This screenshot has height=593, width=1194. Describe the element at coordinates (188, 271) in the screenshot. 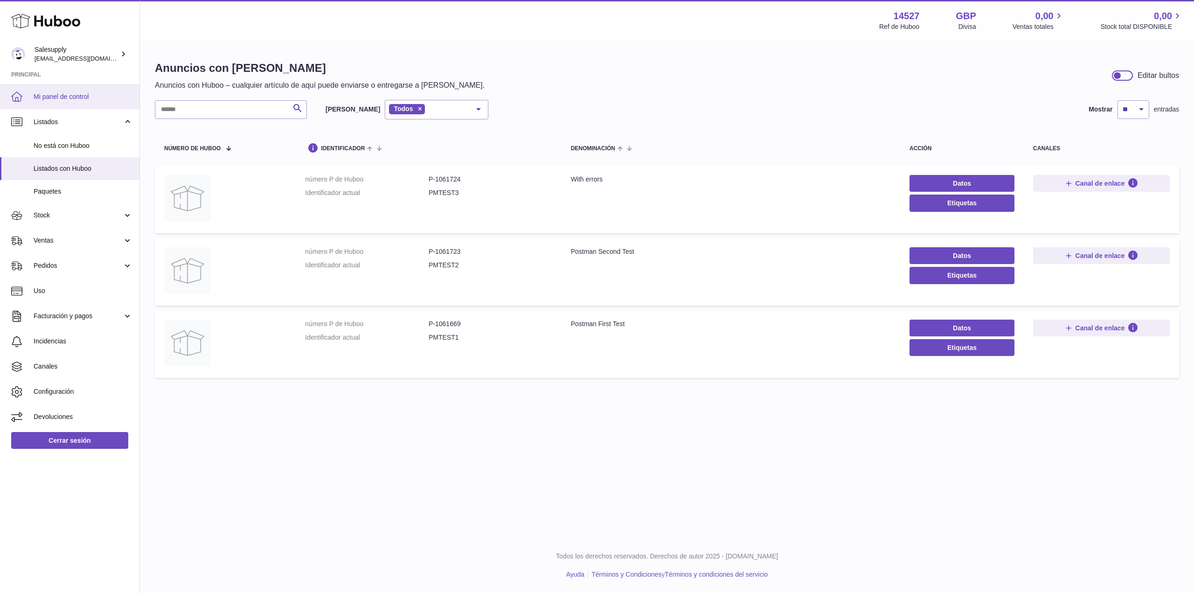

I see `img: Postman Second Test` at that location.